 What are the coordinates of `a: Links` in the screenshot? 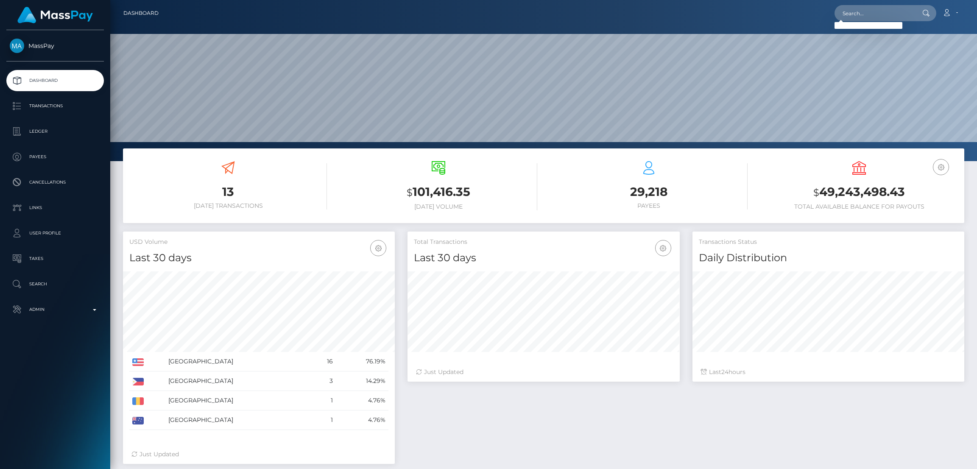 It's located at (55, 208).